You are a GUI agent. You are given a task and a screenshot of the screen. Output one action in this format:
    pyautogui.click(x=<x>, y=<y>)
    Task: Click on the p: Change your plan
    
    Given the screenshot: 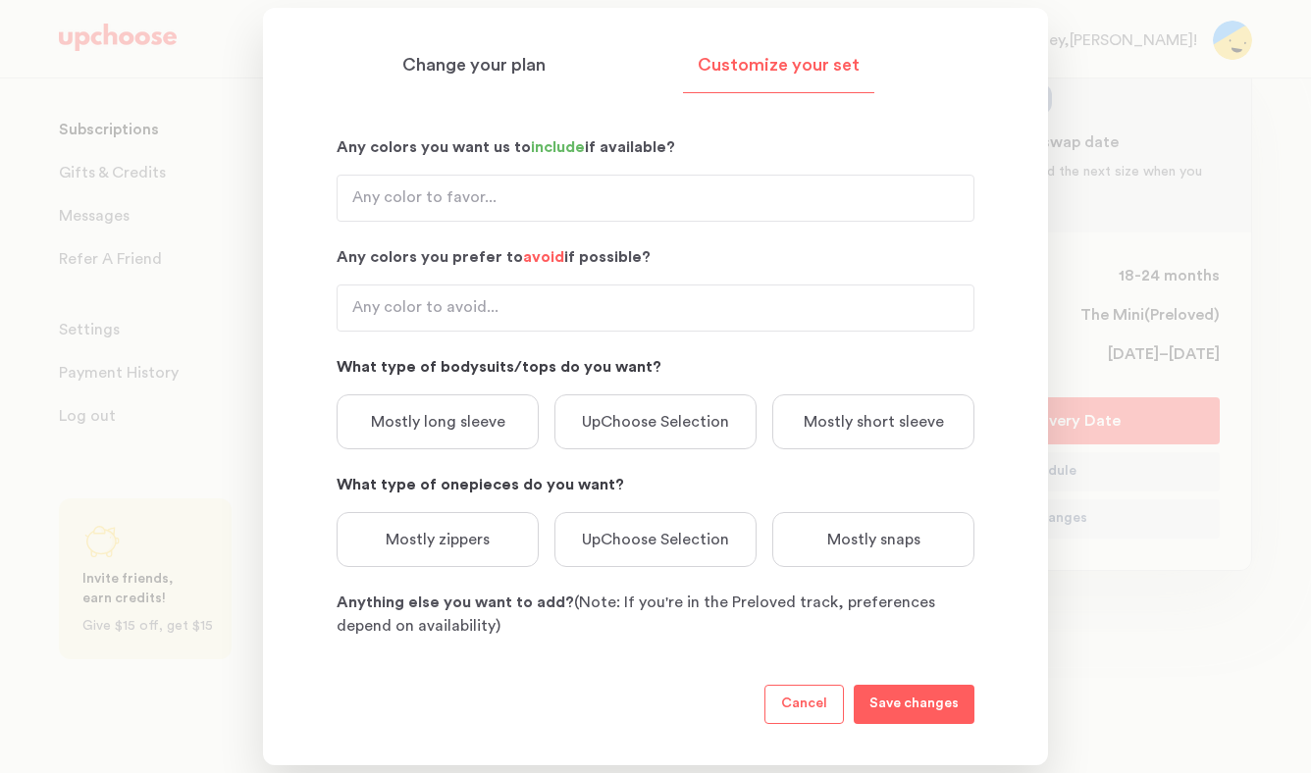 What is the action you would take?
    pyautogui.click(x=474, y=66)
    